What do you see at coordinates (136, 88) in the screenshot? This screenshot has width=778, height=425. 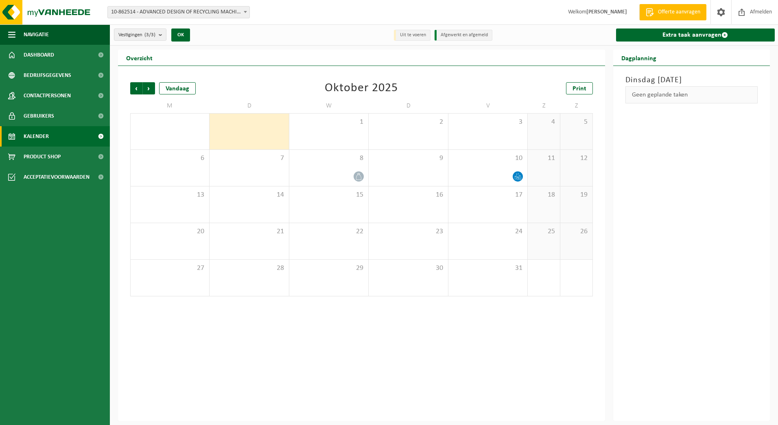 I see `span: Vorige` at bounding box center [136, 88].